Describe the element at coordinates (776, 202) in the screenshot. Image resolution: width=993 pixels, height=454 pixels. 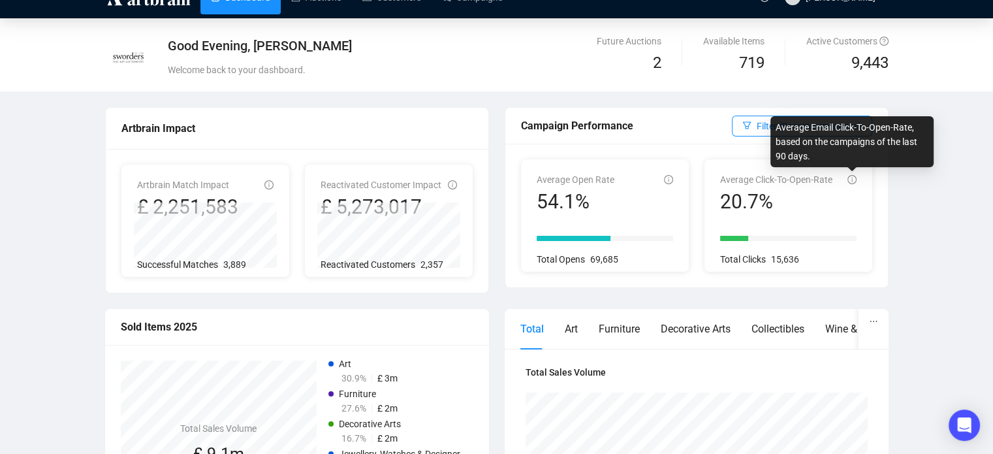
I see `div: 20.7%` at that location.